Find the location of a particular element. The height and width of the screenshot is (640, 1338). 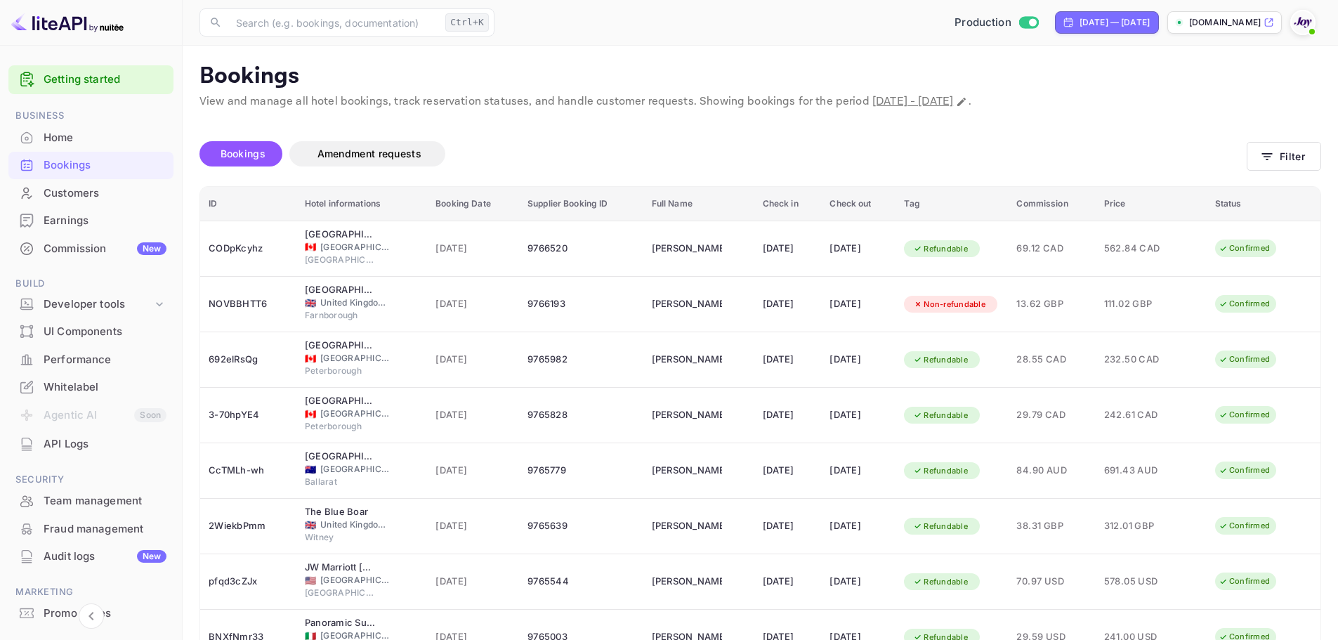

div: New is located at coordinates (152, 556).